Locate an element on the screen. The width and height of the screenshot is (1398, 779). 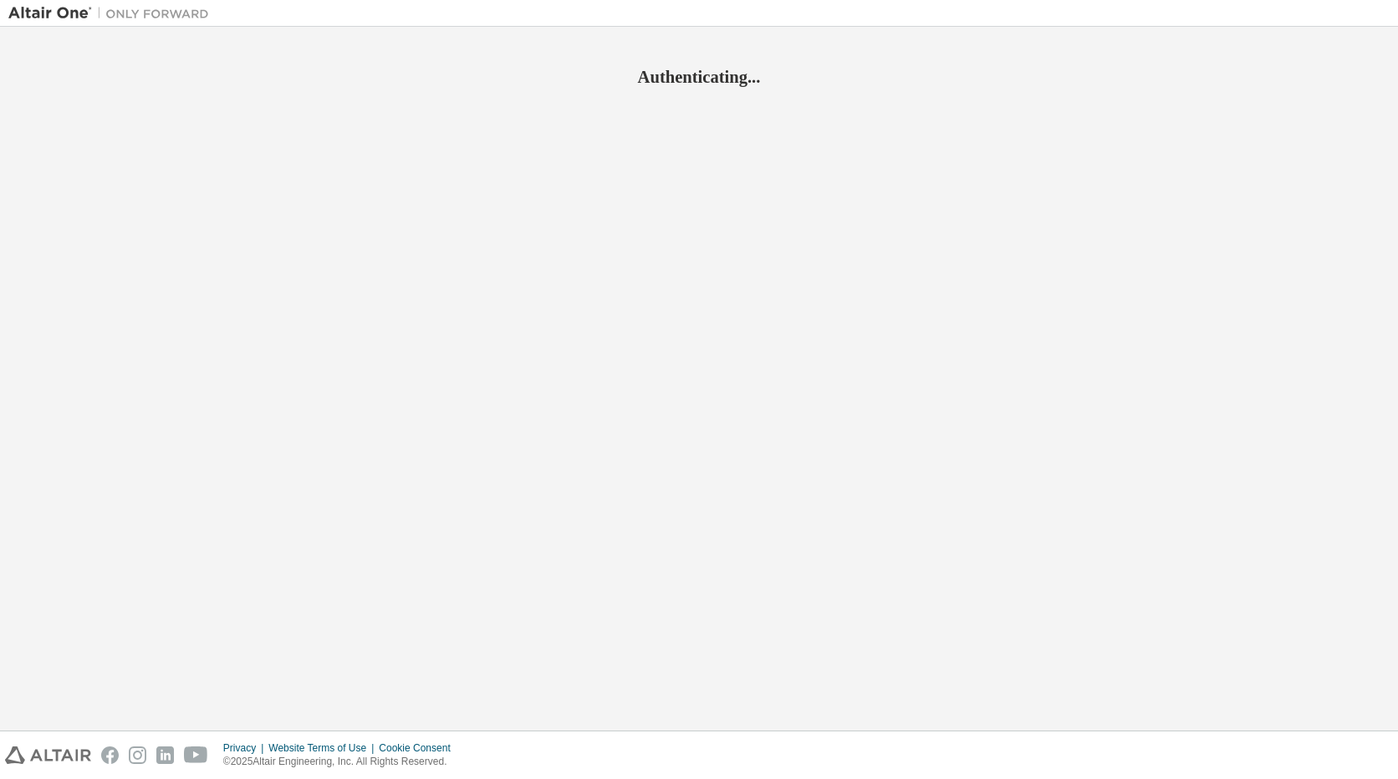
img: altair_logo.svg is located at coordinates (48, 755).